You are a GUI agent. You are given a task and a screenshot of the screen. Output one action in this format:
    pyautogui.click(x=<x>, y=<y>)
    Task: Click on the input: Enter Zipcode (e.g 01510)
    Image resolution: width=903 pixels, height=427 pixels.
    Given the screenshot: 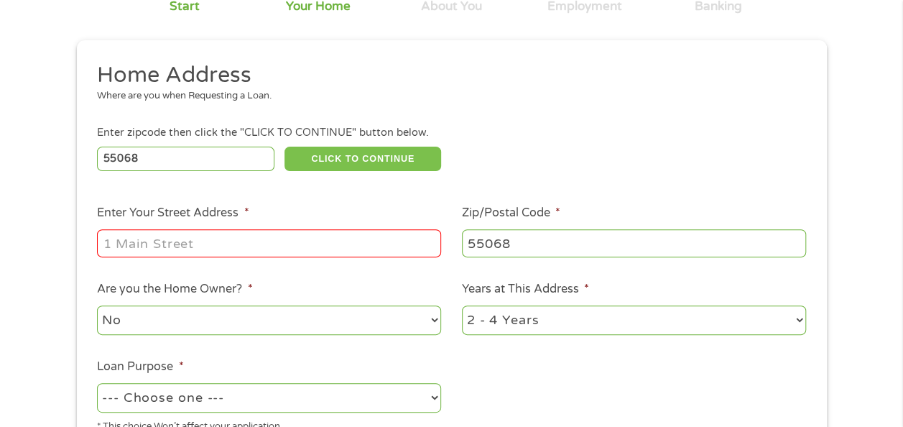 What is the action you would take?
    pyautogui.click(x=185, y=159)
    